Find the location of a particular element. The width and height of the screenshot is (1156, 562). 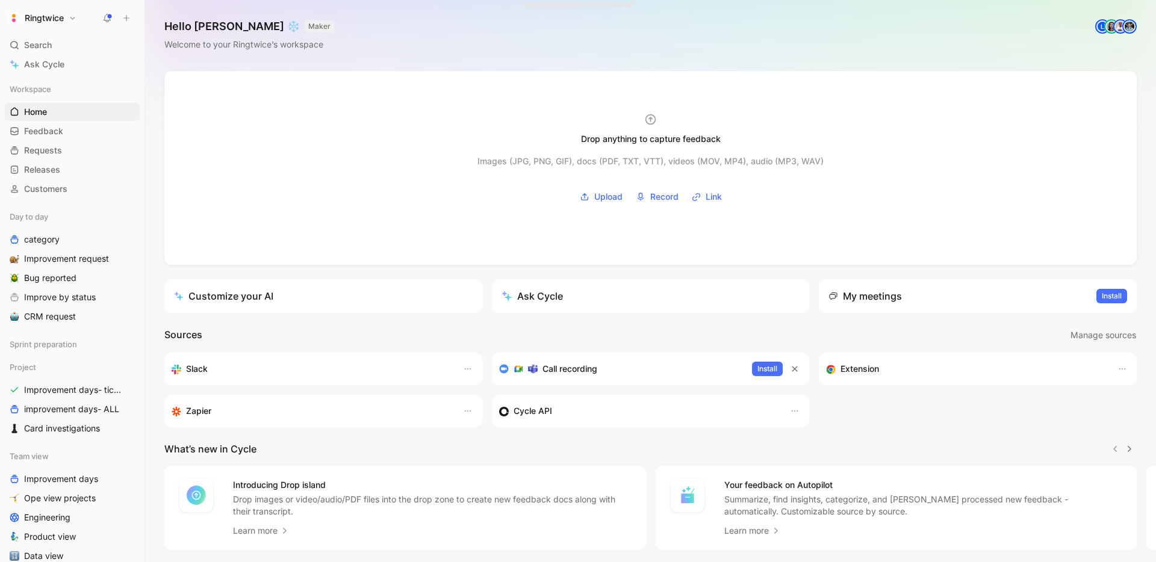

div: Sync customers & send feedback from custom sources. Get inspired by our favorite use case is located at coordinates (639, 411).